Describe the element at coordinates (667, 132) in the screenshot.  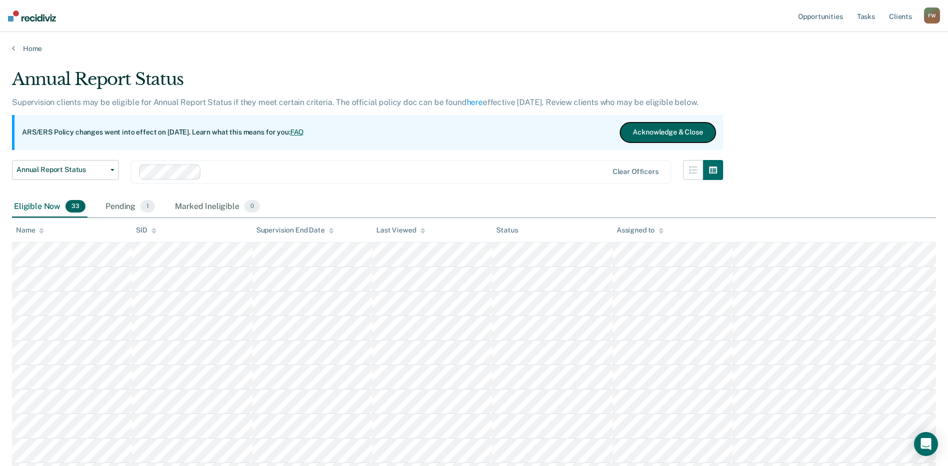
I see `button: Acknowledge & Close` at that location.